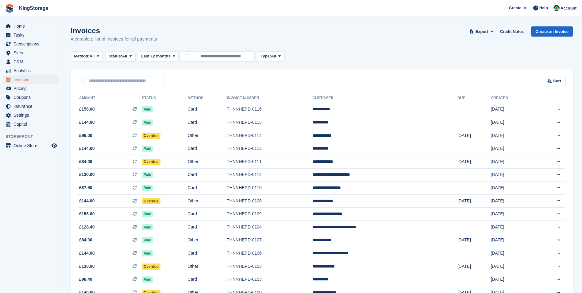 Image resolution: width=582 pixels, height=293 pixels. Describe the element at coordinates (568, 8) in the screenshot. I see `span: Account` at that location.